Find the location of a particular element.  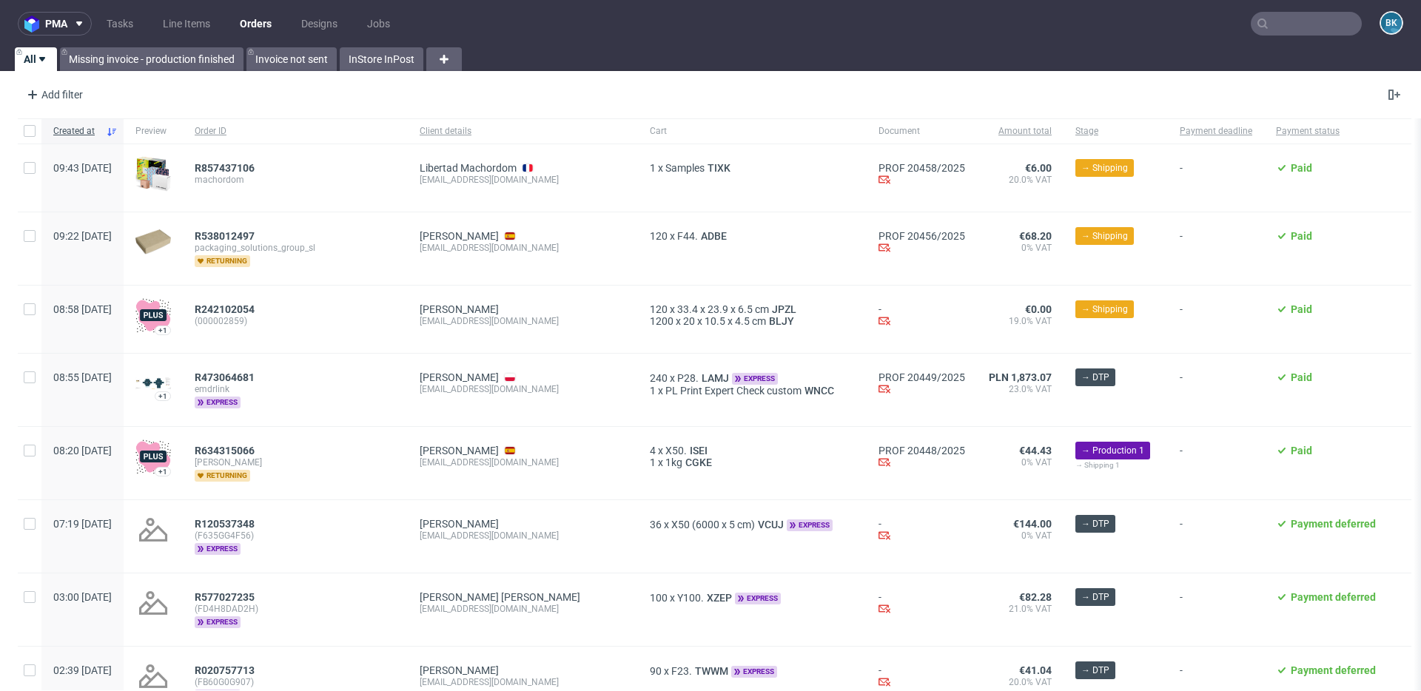

span: (FD4H8DAD2H) is located at coordinates (295, 609).